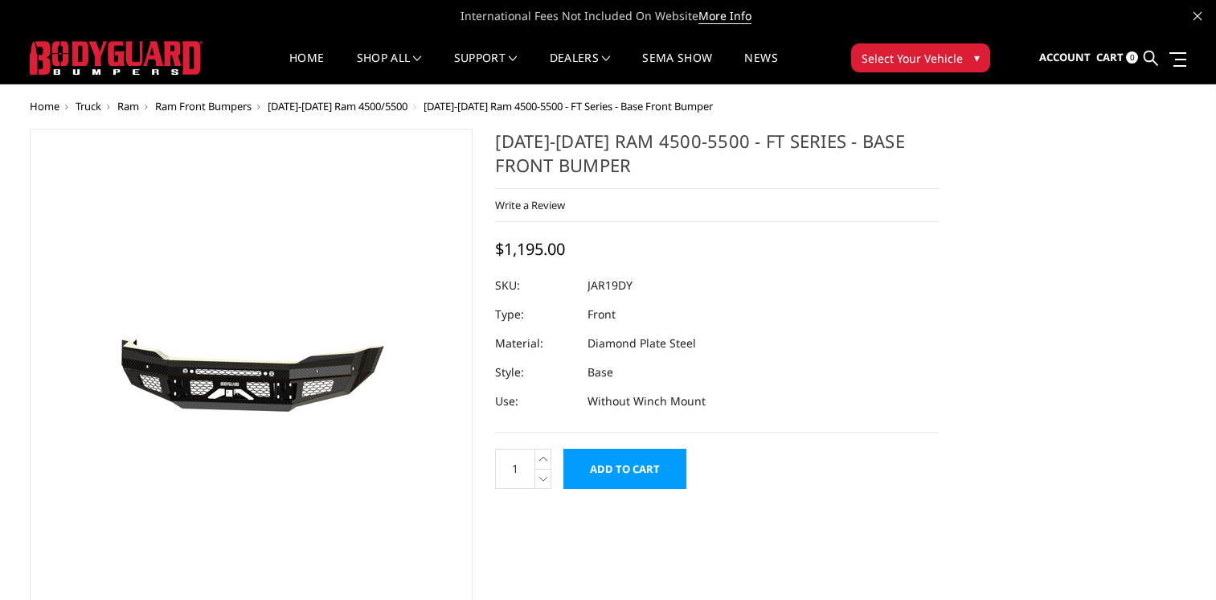 Image resolution: width=1216 pixels, height=600 pixels. What do you see at coordinates (624, 469) in the screenshot?
I see `input: Add to Cart` at bounding box center [624, 469].